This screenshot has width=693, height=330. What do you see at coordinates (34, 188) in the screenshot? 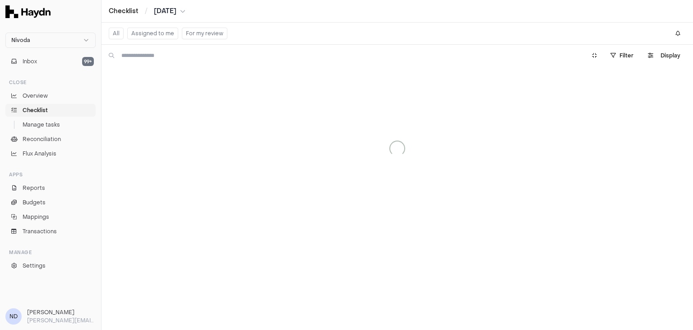
I see `span: Reports` at bounding box center [34, 188].